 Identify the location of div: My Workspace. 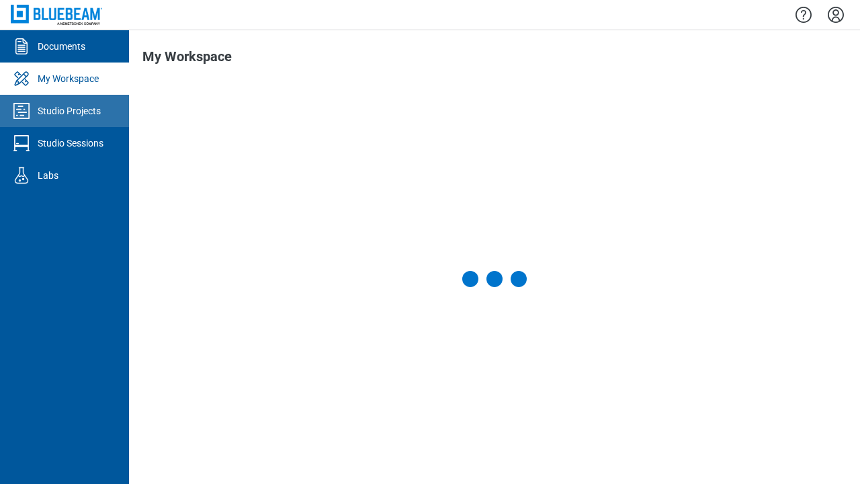
(68, 79).